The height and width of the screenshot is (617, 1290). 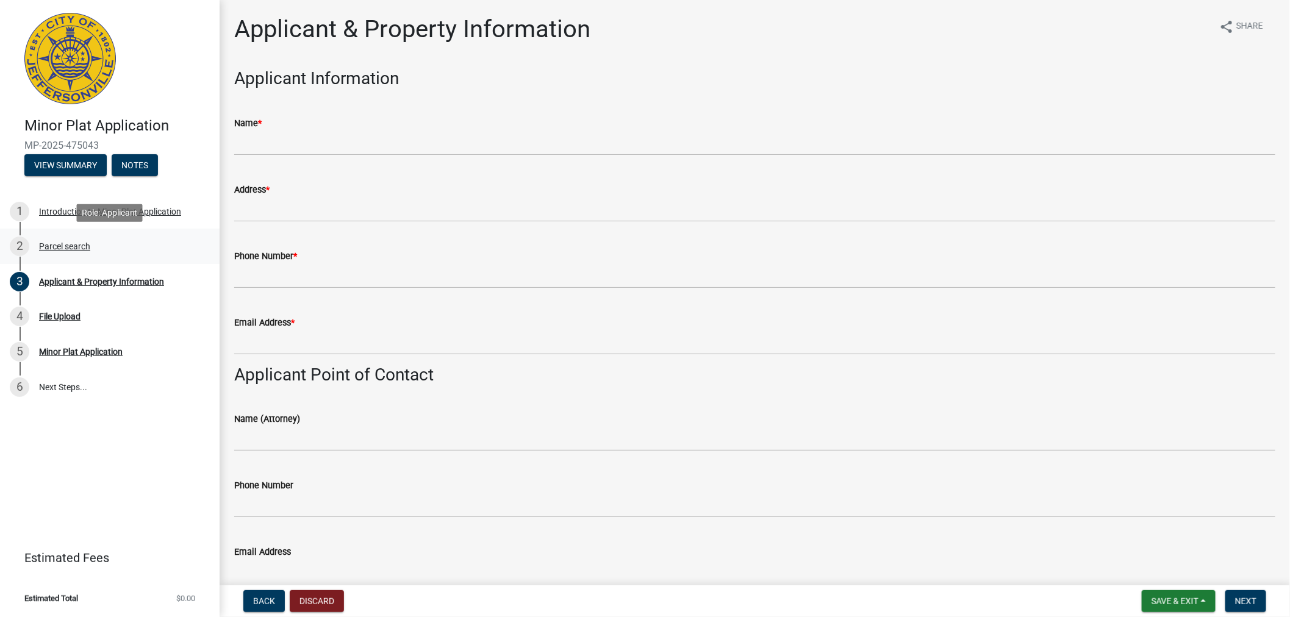 What do you see at coordinates (1250, 27) in the screenshot?
I see `span: Share` at bounding box center [1250, 27].